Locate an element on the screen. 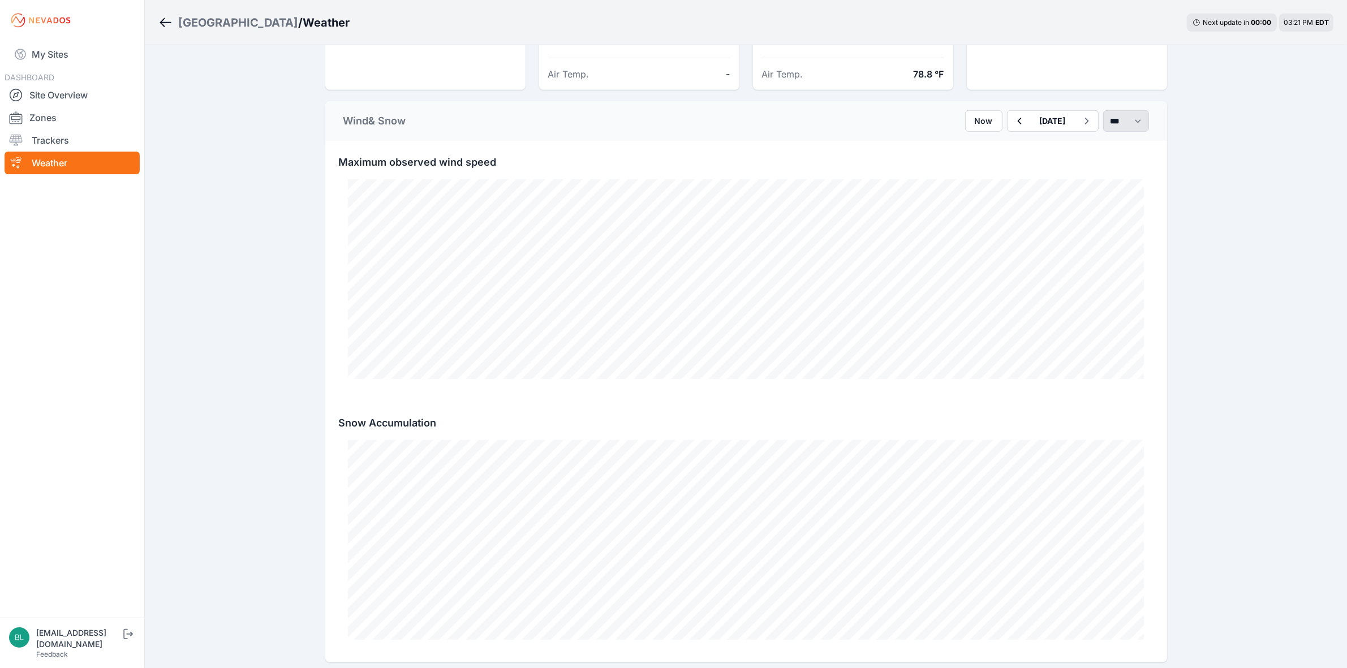  a: Zones is located at coordinates (72, 118).